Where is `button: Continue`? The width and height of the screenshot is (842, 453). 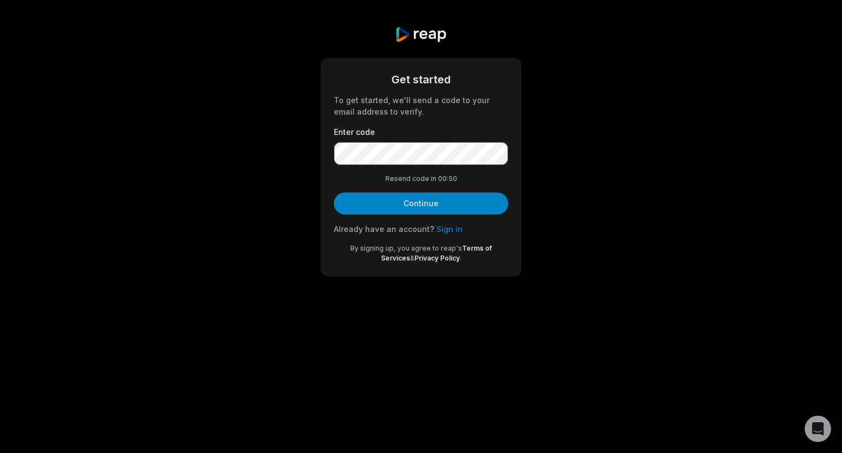
button: Continue is located at coordinates (421, 203).